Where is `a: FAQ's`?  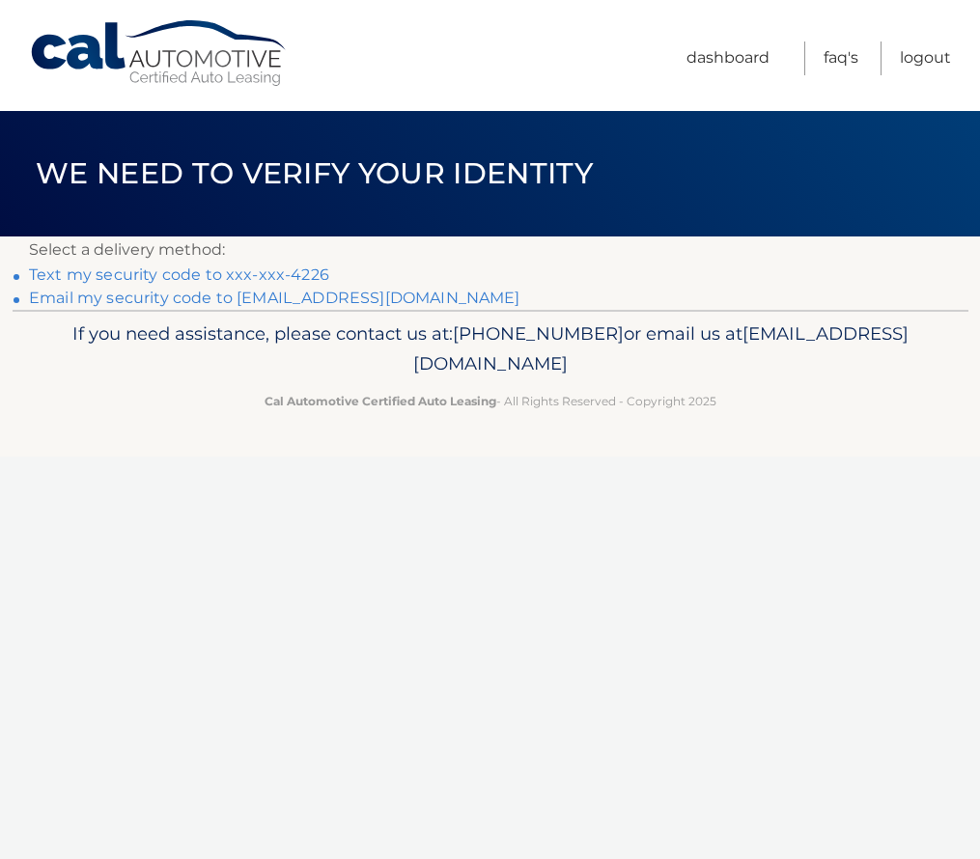
a: FAQ's is located at coordinates (841, 58).